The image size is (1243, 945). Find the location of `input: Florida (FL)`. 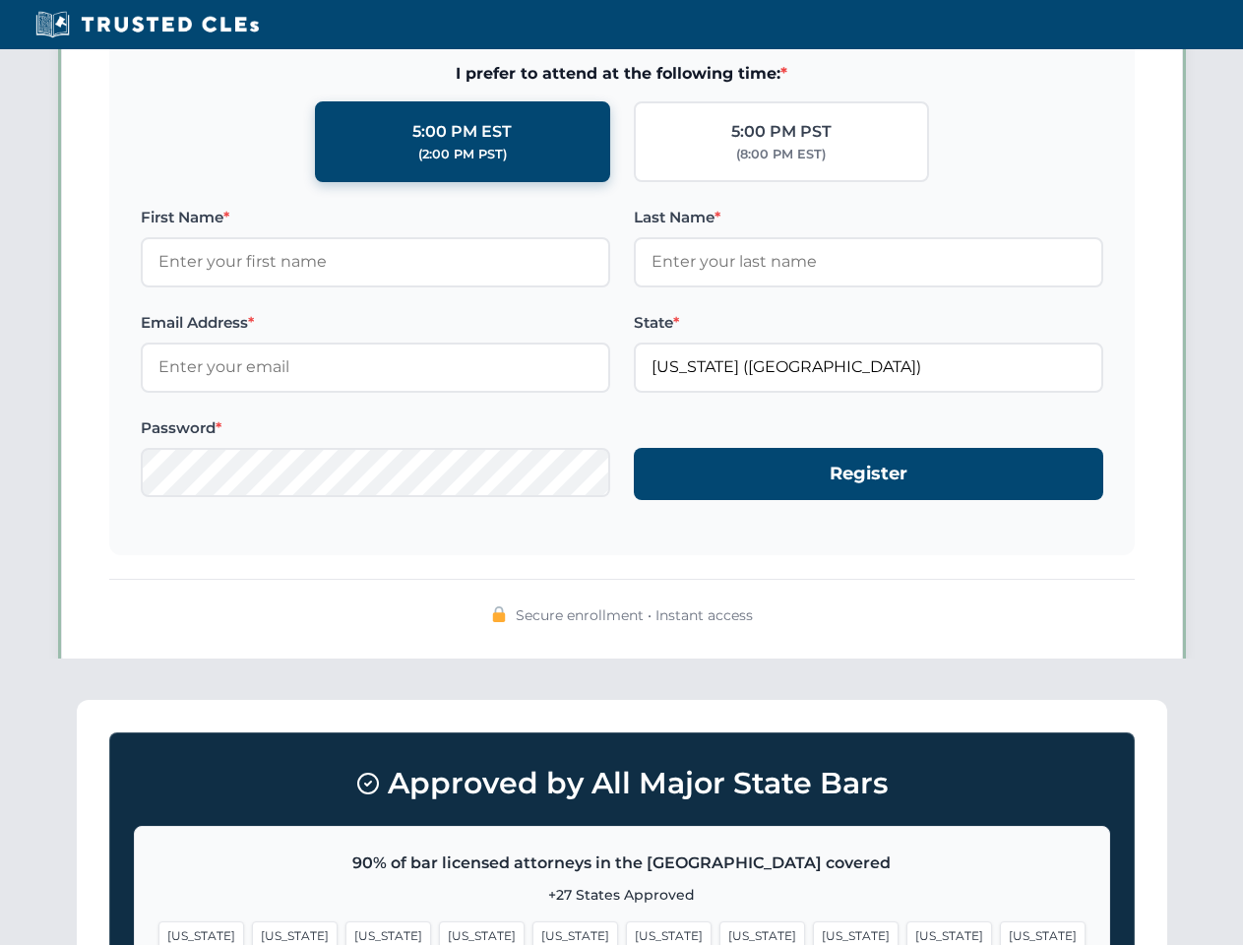

input: Florida (FL) is located at coordinates (868, 367).